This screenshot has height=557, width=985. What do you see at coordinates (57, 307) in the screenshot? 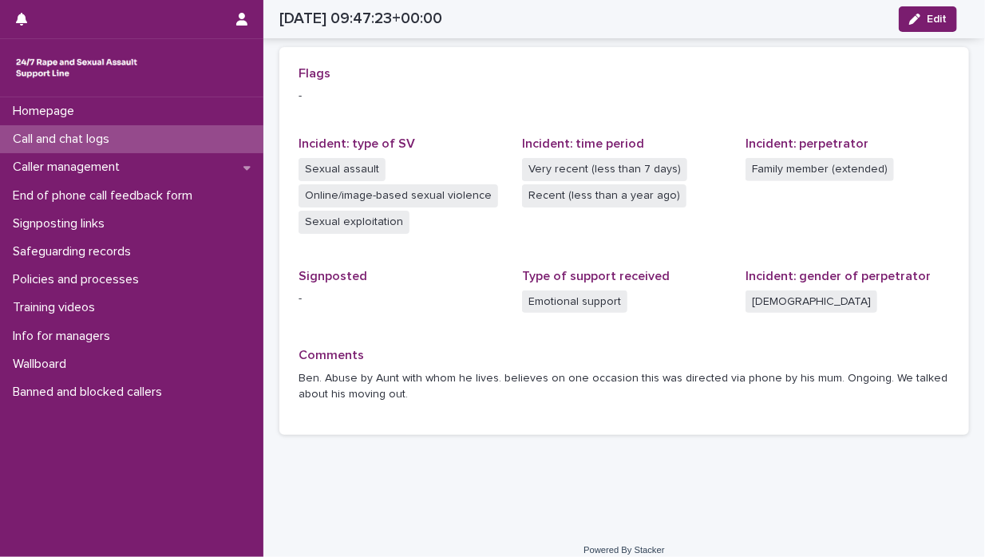
I see `p: Training videos` at bounding box center [57, 307].